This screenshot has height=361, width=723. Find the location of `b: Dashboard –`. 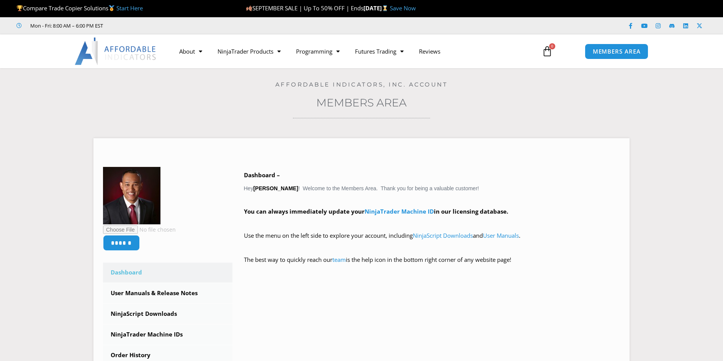

b: Dashboard – is located at coordinates (262, 175).